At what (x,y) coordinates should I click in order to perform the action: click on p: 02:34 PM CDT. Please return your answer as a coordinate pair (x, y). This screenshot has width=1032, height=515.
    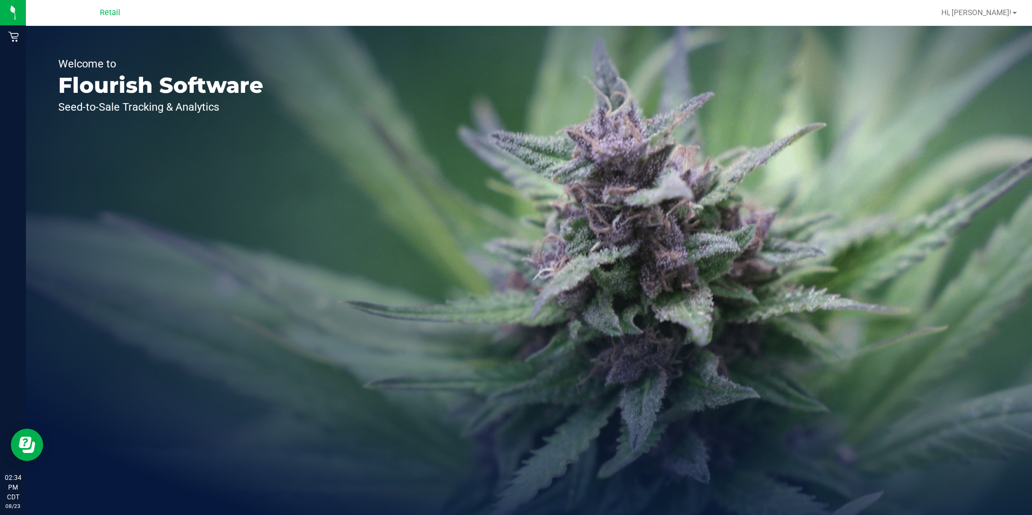
    Looking at the image, I should click on (13, 487).